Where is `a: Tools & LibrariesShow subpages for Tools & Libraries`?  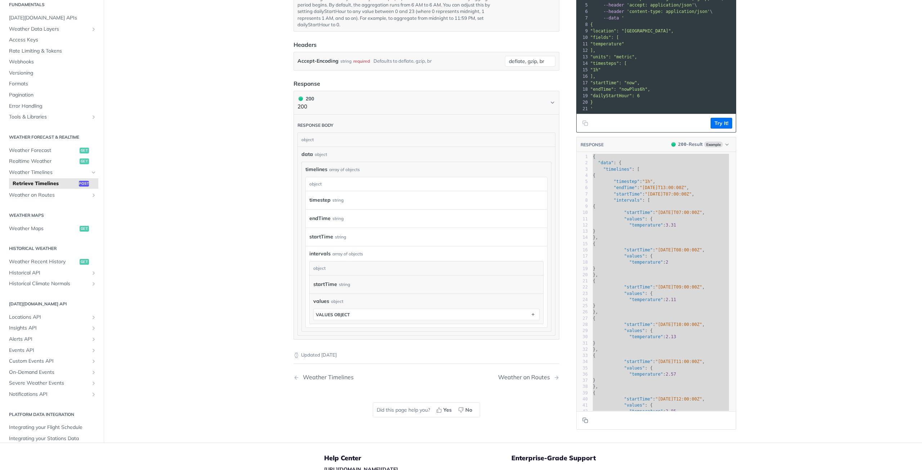 a: Tools & LibrariesShow subpages for Tools & Libraries is located at coordinates (52, 117).